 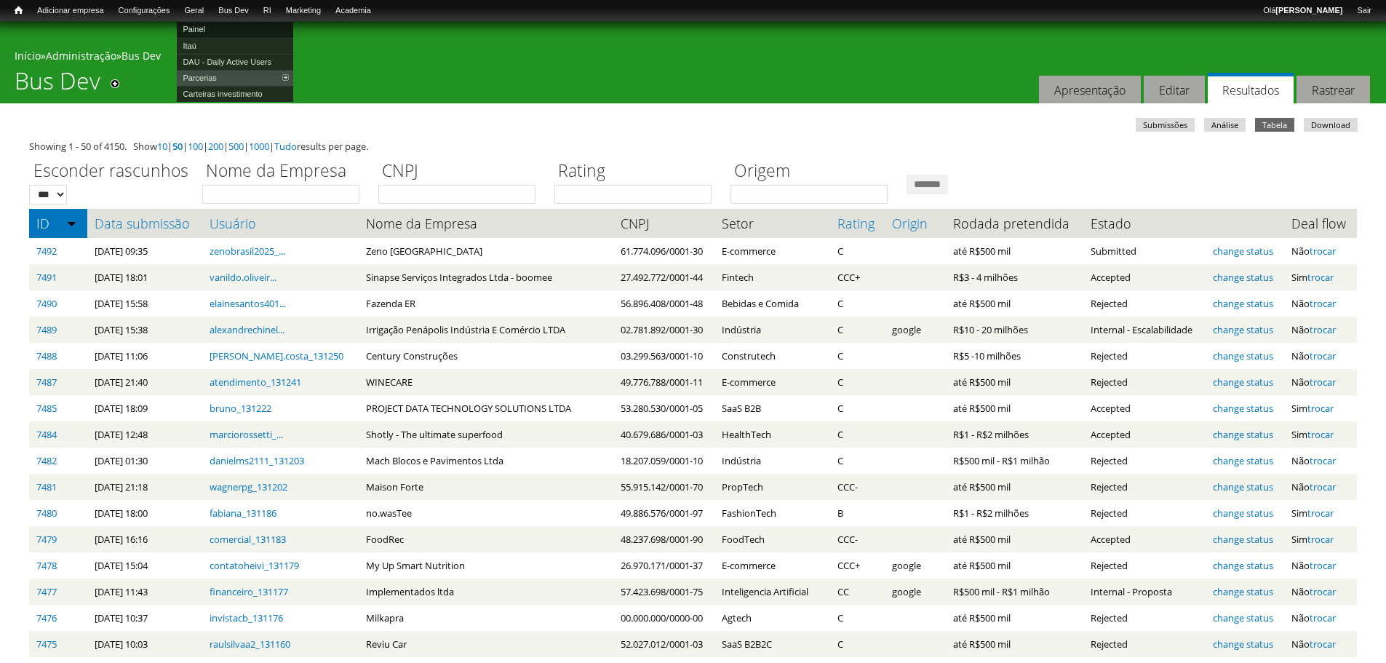 I want to click on a: Data submissão, so click(x=145, y=223).